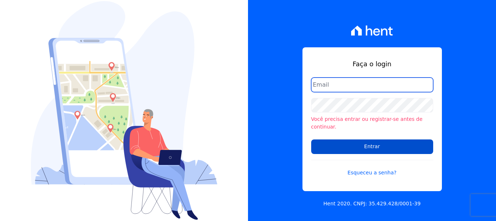  What do you see at coordinates (372, 64) in the screenshot?
I see `h1: Faça o login` at bounding box center [372, 64].